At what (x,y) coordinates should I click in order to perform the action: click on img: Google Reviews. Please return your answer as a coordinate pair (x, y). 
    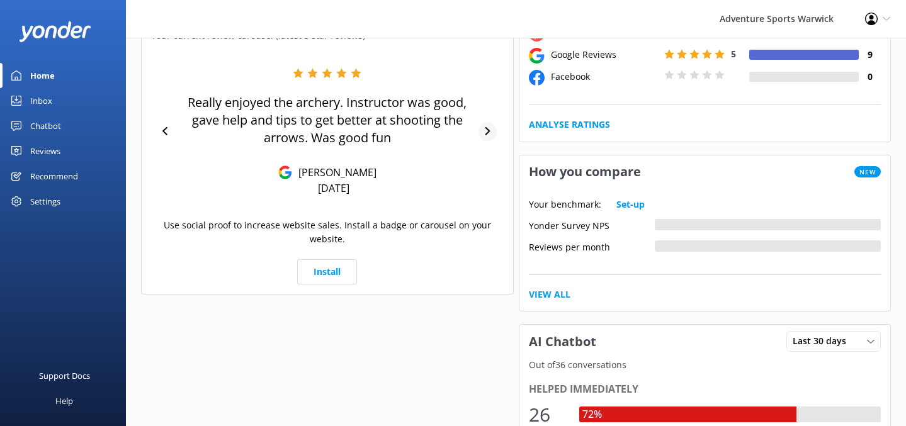
    Looking at the image, I should click on (285, 173).